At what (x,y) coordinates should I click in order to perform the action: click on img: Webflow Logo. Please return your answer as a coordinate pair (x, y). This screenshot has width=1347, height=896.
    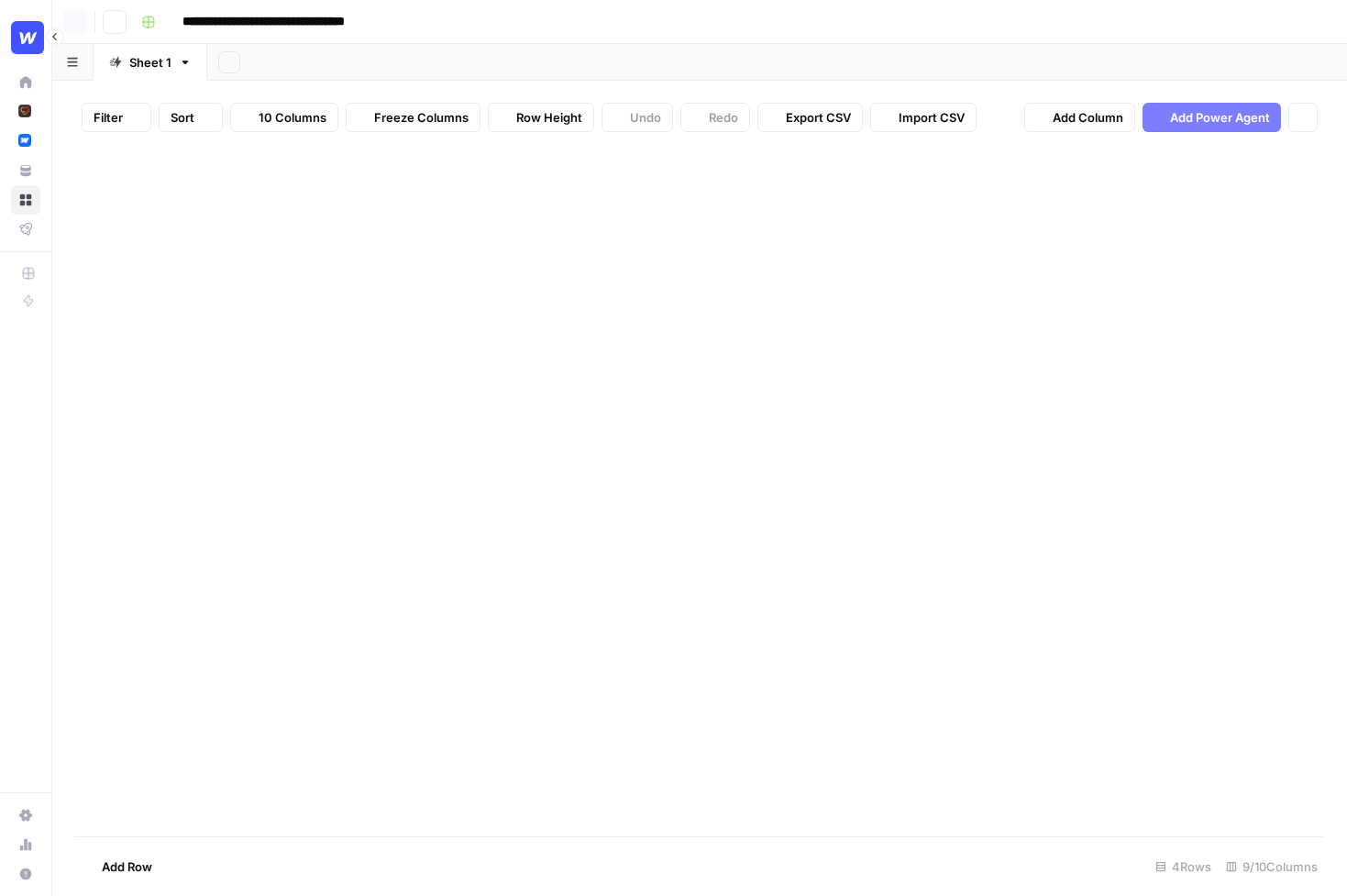
    Looking at the image, I should click on (28, 38).